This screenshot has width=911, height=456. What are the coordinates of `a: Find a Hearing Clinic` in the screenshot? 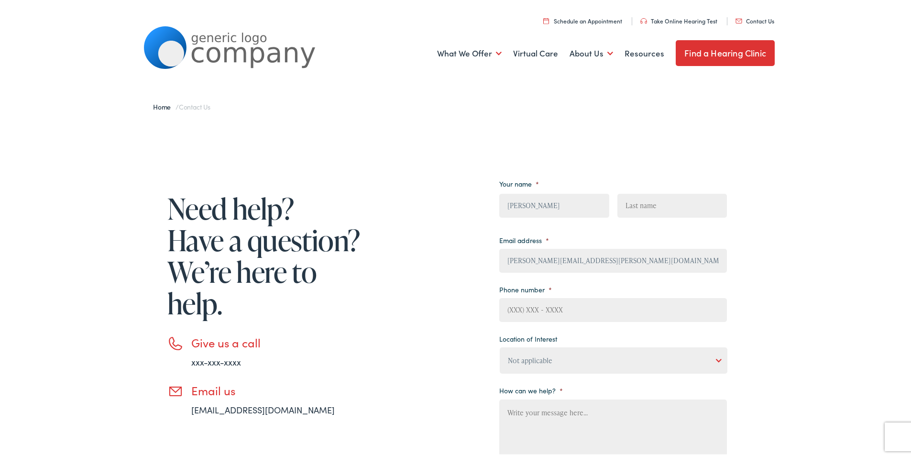 It's located at (725, 51).